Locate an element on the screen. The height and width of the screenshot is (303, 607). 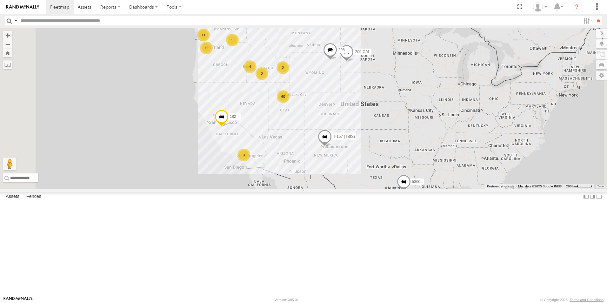
a: Terms is located at coordinates (601, 187).